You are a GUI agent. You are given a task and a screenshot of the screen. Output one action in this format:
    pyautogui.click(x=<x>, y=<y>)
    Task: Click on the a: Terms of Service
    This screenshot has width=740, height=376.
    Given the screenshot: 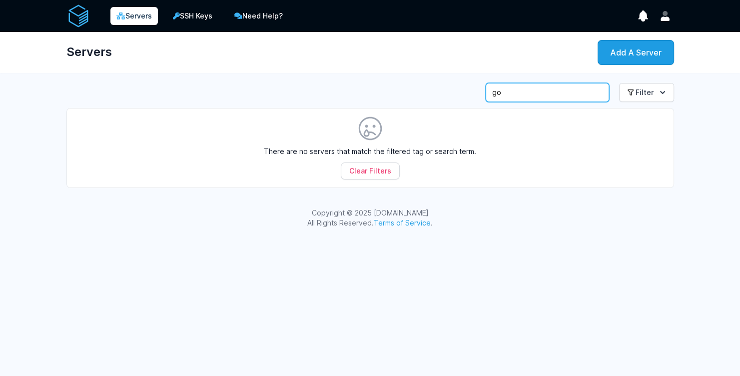 What is the action you would take?
    pyautogui.click(x=402, y=222)
    